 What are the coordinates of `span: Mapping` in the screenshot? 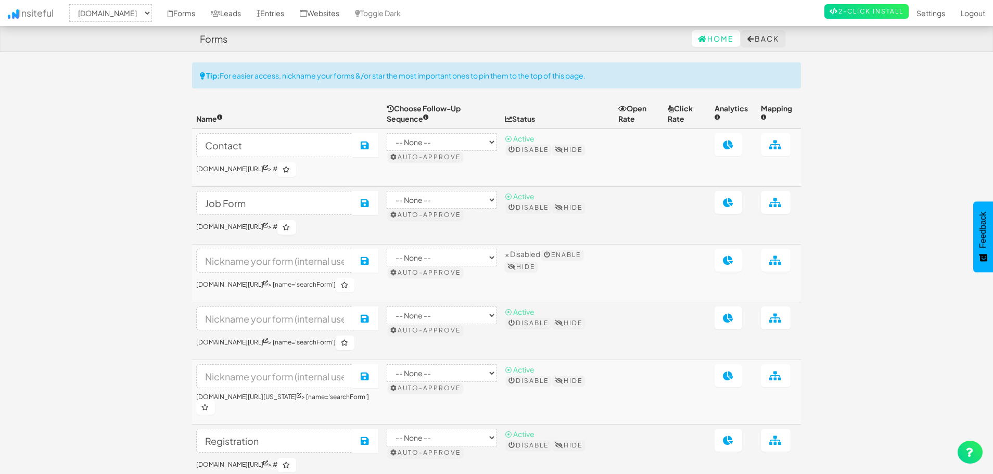 It's located at (776, 113).